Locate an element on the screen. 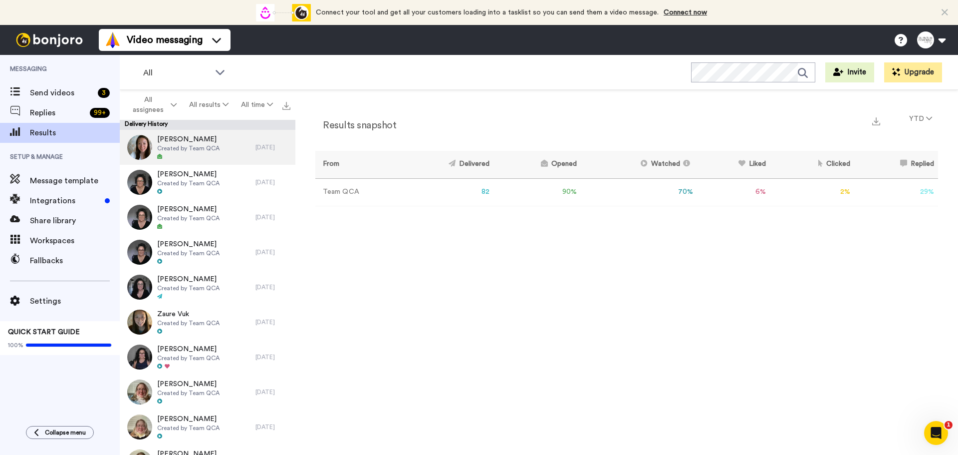  img: bj-logo-header-white.svg is located at coordinates (49, 40).